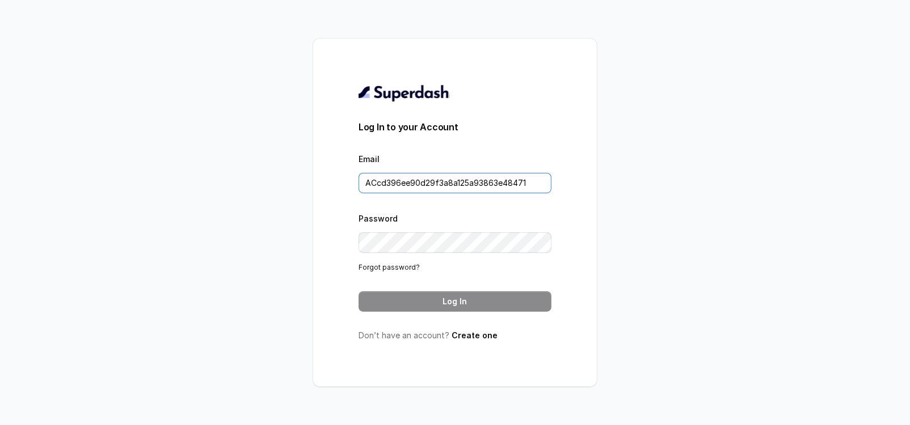 This screenshot has height=425, width=910. What do you see at coordinates (455, 336) in the screenshot?
I see `p: Don’t have an account?` at bounding box center [455, 336].